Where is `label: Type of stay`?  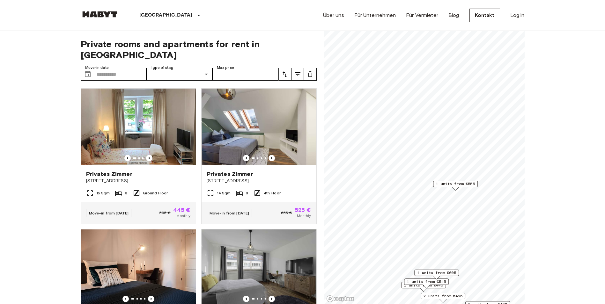 label: Type of stay is located at coordinates (162, 68).